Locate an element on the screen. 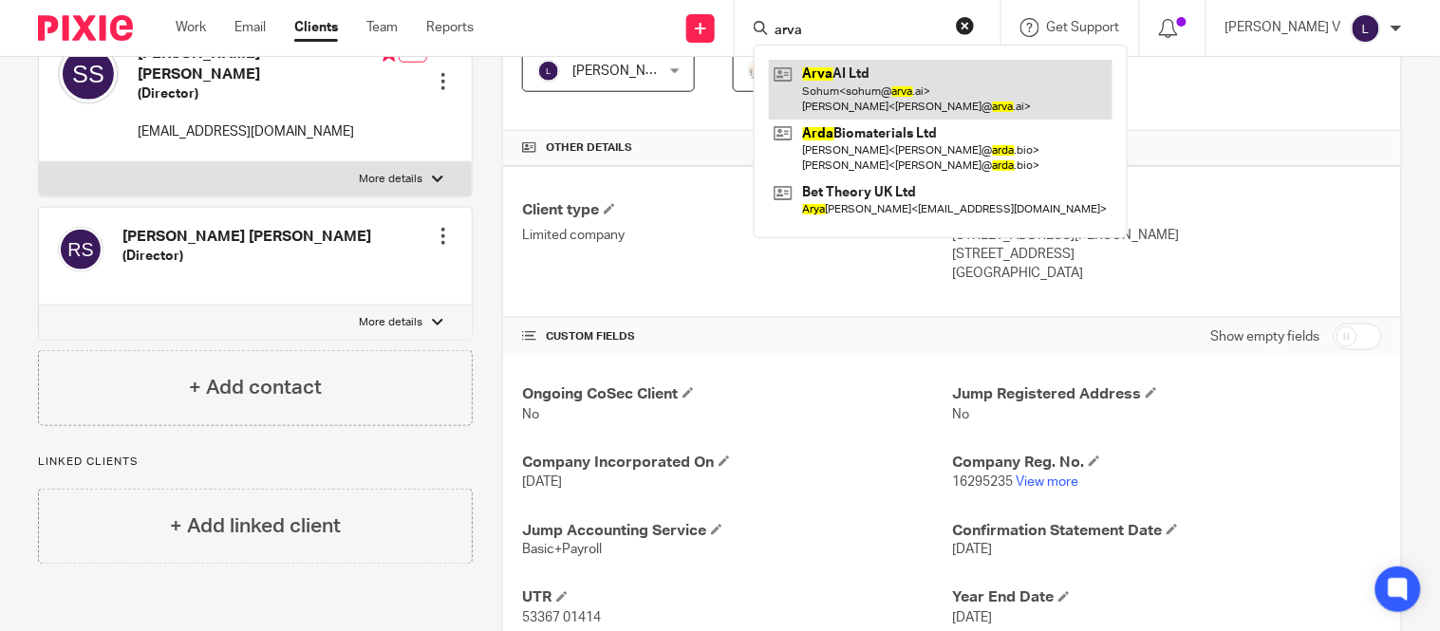 This screenshot has height=631, width=1440. img: Matt%20Circle.png is located at coordinates (759, 71).